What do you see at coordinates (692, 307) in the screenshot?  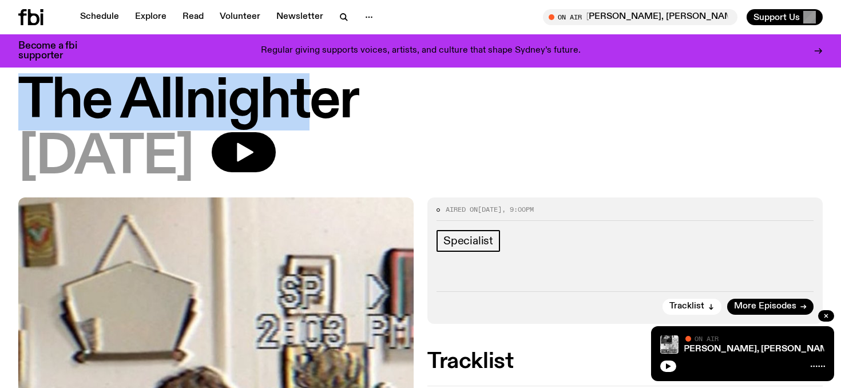 I see `button: Tracklist` at bounding box center [692, 307].